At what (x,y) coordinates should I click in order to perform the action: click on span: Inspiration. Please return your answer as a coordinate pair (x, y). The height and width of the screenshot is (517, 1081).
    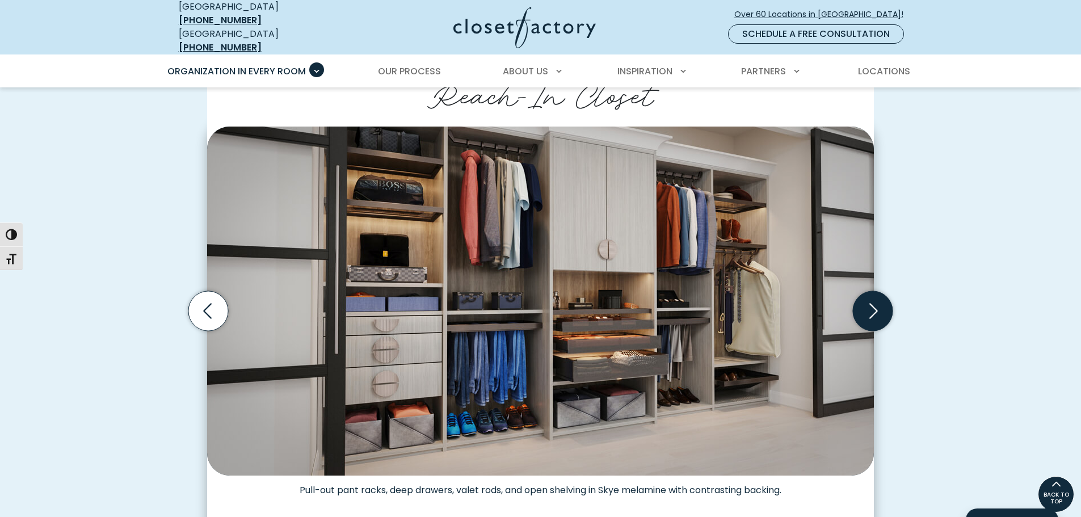
    Looking at the image, I should click on (645, 71).